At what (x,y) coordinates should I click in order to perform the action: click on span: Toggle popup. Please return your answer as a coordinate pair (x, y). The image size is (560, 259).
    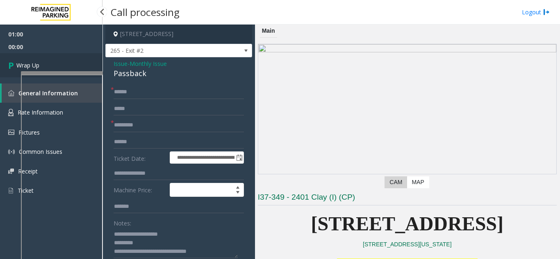
    Looking at the image, I should click on (239, 158).